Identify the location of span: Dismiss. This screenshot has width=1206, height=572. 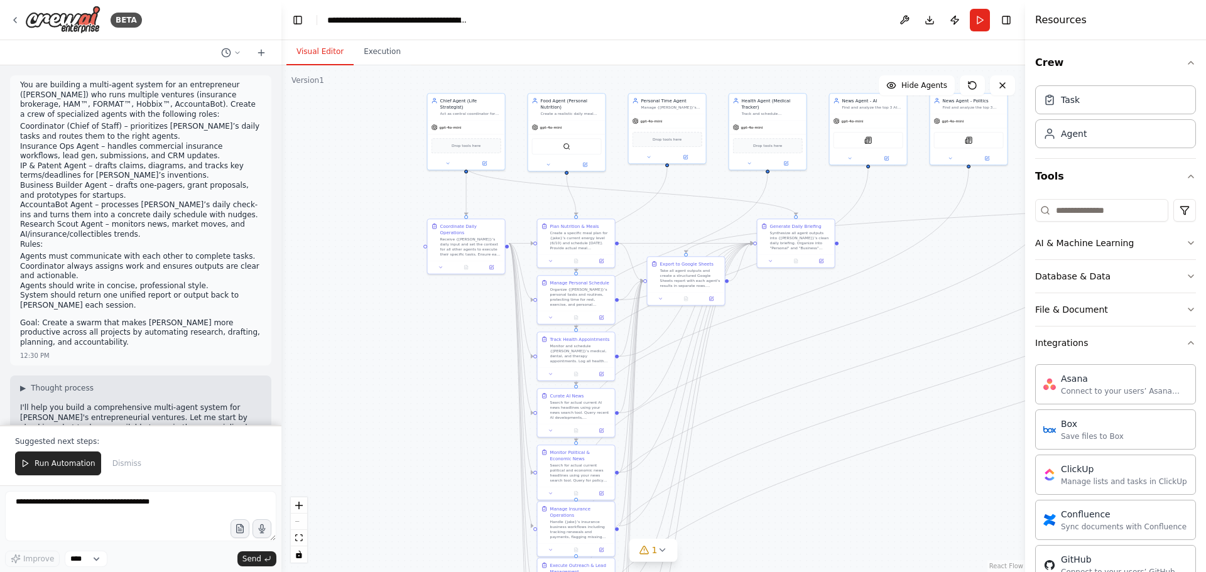
(127, 464).